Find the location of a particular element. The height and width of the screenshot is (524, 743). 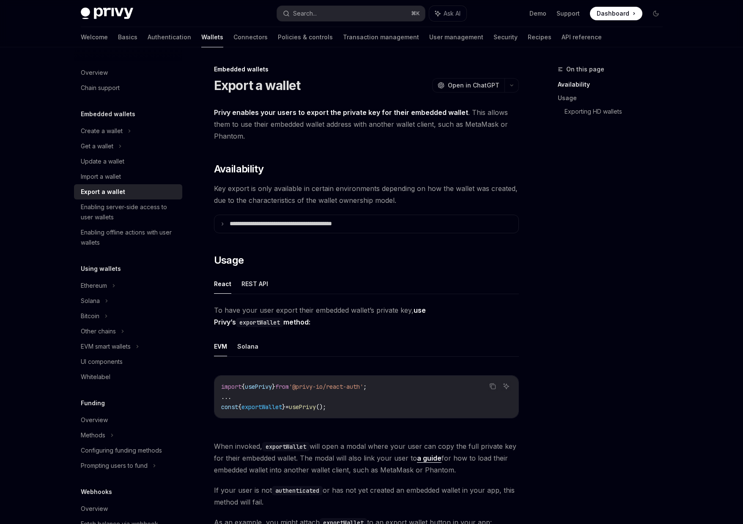

a: Transaction management is located at coordinates (381, 37).